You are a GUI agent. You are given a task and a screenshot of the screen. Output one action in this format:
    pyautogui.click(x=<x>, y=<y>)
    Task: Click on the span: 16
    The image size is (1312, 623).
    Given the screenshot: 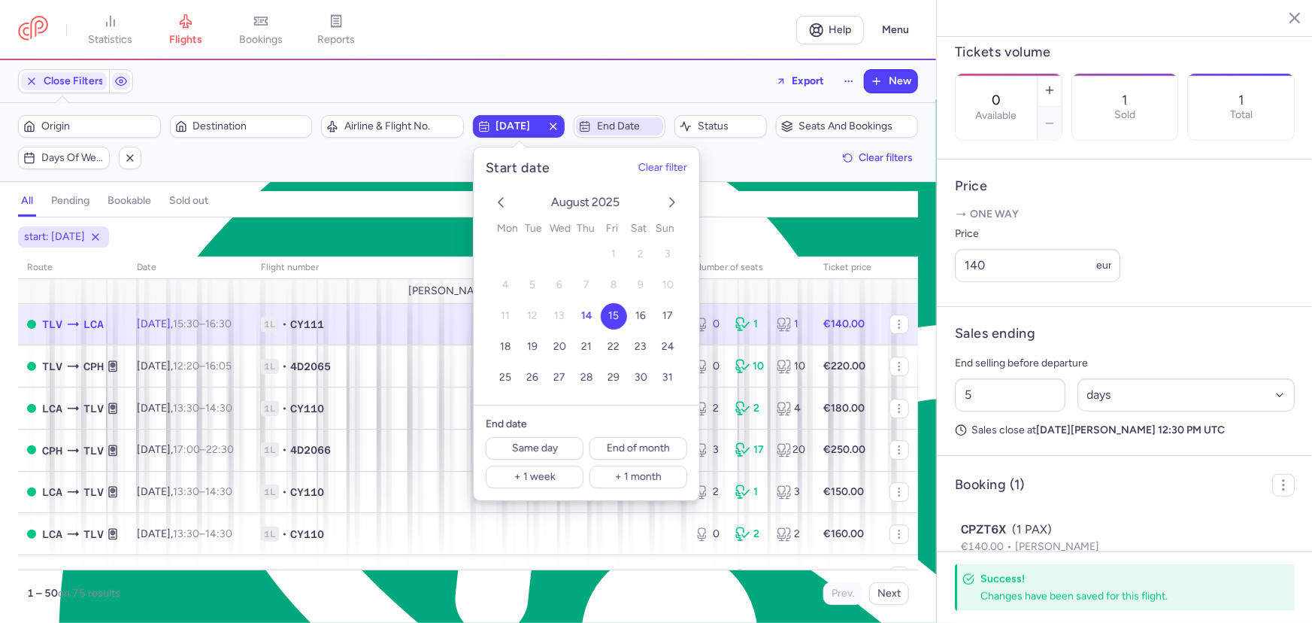 What is the action you would take?
    pyautogui.click(x=641, y=315)
    